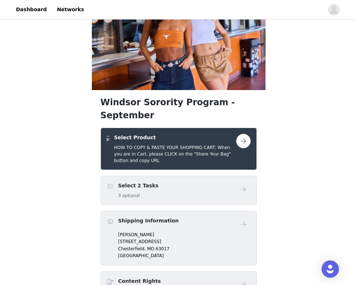 This screenshot has height=285, width=357. What do you see at coordinates (330, 269) in the screenshot?
I see `div: Open Intercom Messenger` at bounding box center [330, 269].